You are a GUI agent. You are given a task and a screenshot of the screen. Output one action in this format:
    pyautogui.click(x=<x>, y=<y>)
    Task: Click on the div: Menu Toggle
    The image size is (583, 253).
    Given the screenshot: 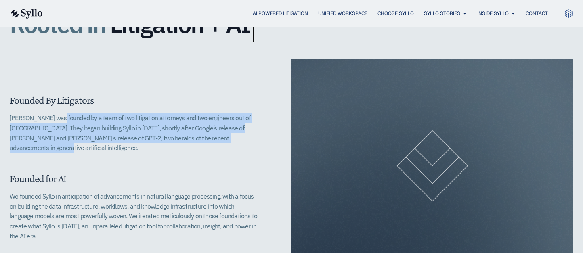 What is the action you would take?
    pyautogui.click(x=303, y=13)
    